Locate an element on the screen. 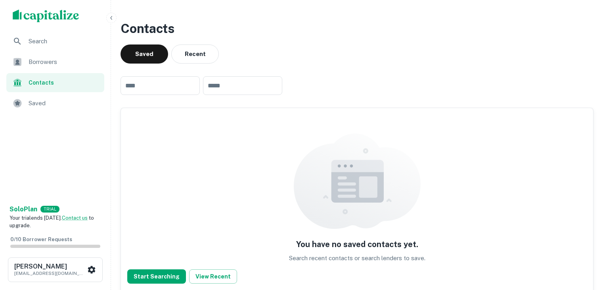 The width and height of the screenshot is (603, 290). a: SoloPlan is located at coordinates (23, 209).